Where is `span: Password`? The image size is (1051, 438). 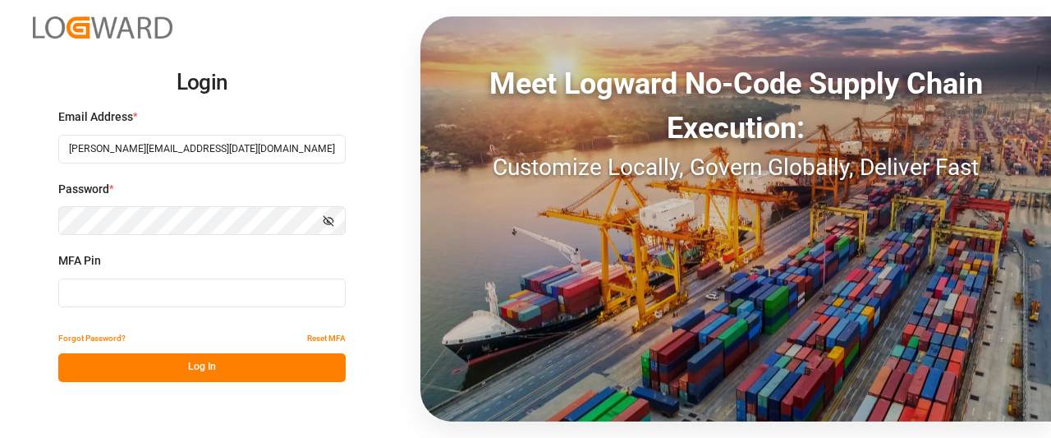
span: Password is located at coordinates (84, 189).